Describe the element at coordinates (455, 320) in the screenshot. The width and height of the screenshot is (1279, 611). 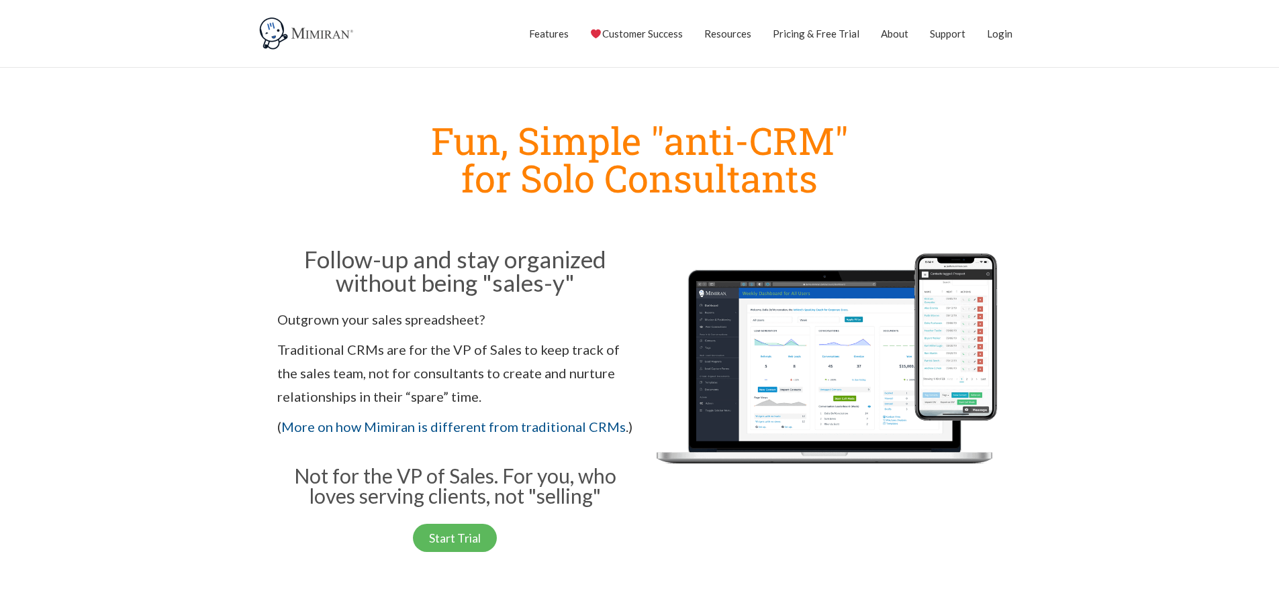
I see `p: Outgrown your sales spreadsheet?` at that location.